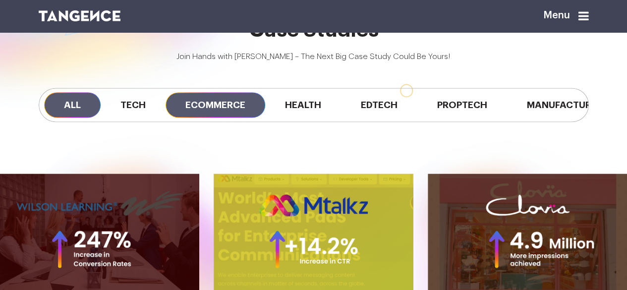 The image size is (627, 290). What do you see at coordinates (72, 105) in the screenshot?
I see `span: All` at bounding box center [72, 105].